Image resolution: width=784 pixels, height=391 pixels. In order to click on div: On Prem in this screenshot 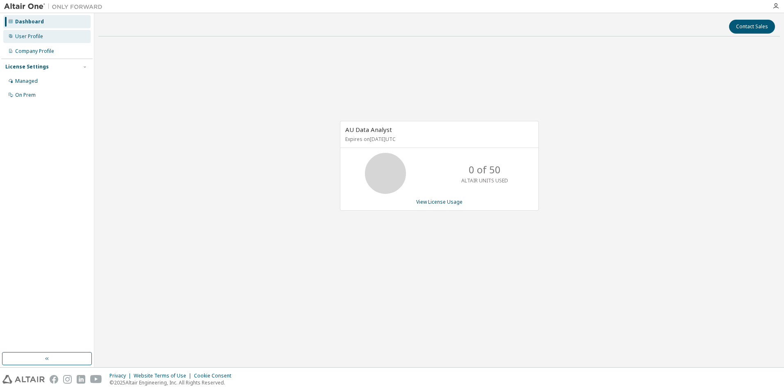, I will do `click(25, 95)`.